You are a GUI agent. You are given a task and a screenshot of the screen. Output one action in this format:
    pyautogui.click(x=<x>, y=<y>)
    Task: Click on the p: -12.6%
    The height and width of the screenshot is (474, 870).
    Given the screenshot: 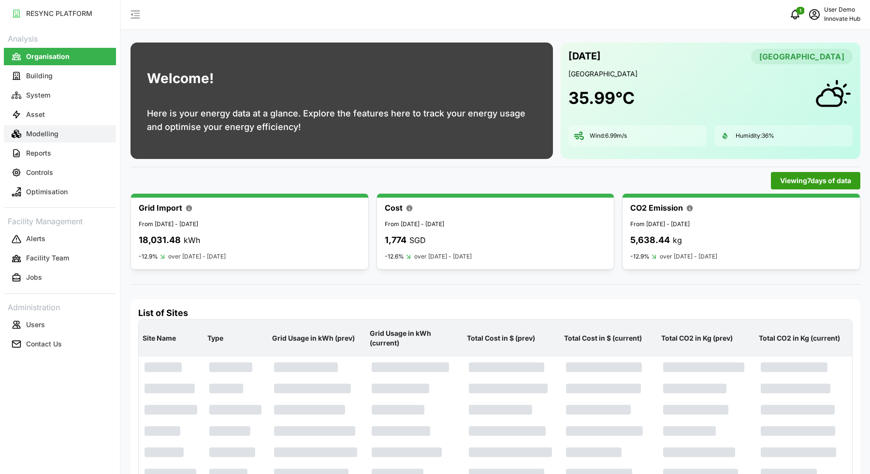 What is the action you would take?
    pyautogui.click(x=395, y=257)
    